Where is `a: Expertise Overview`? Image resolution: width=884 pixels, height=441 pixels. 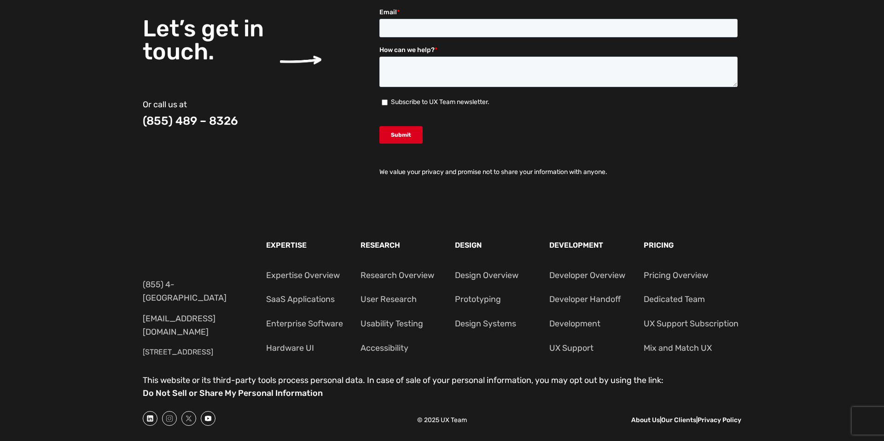
a: Expertise Overview is located at coordinates (303, 275).